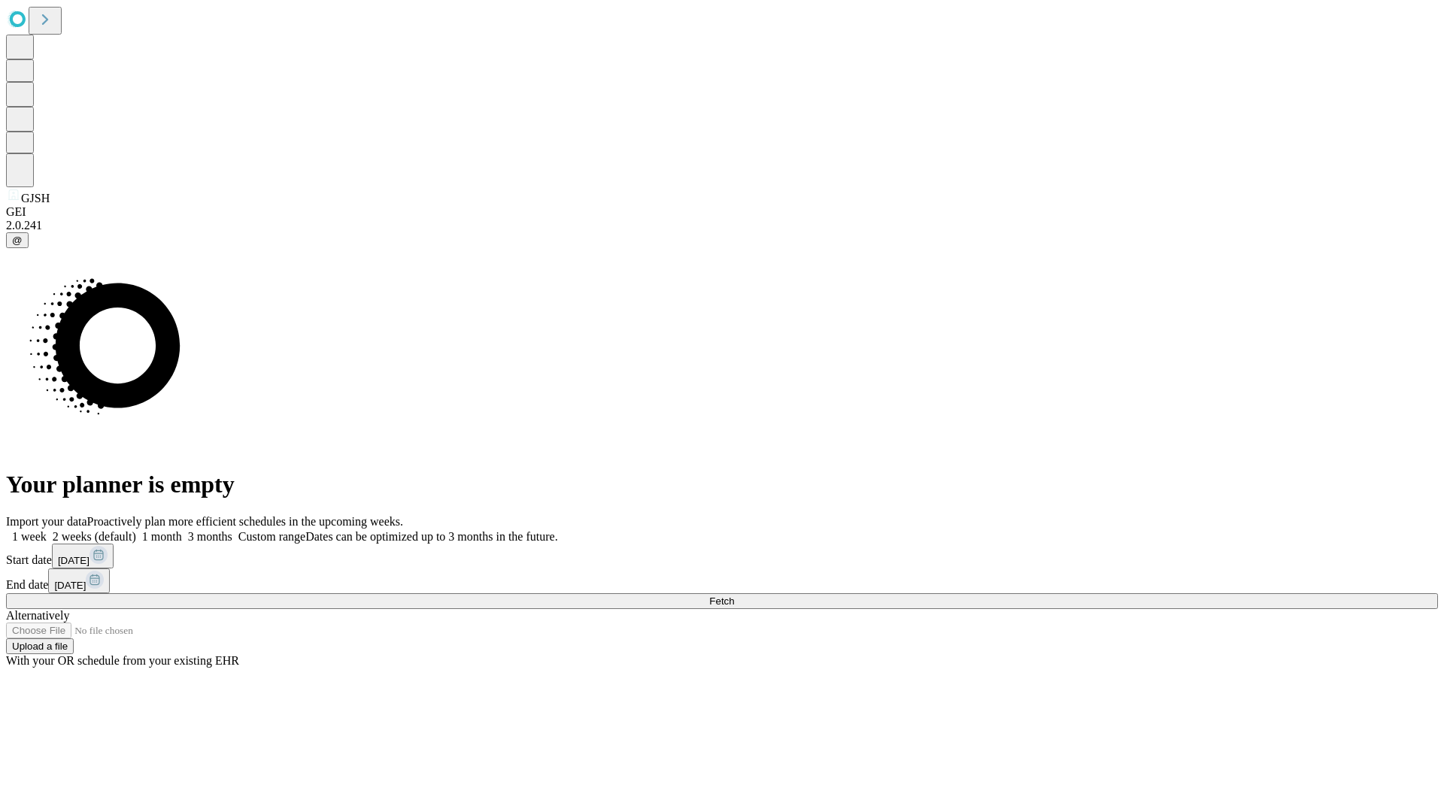 The image size is (1444, 812). What do you see at coordinates (722, 581) in the screenshot?
I see `div: End date` at bounding box center [722, 581].